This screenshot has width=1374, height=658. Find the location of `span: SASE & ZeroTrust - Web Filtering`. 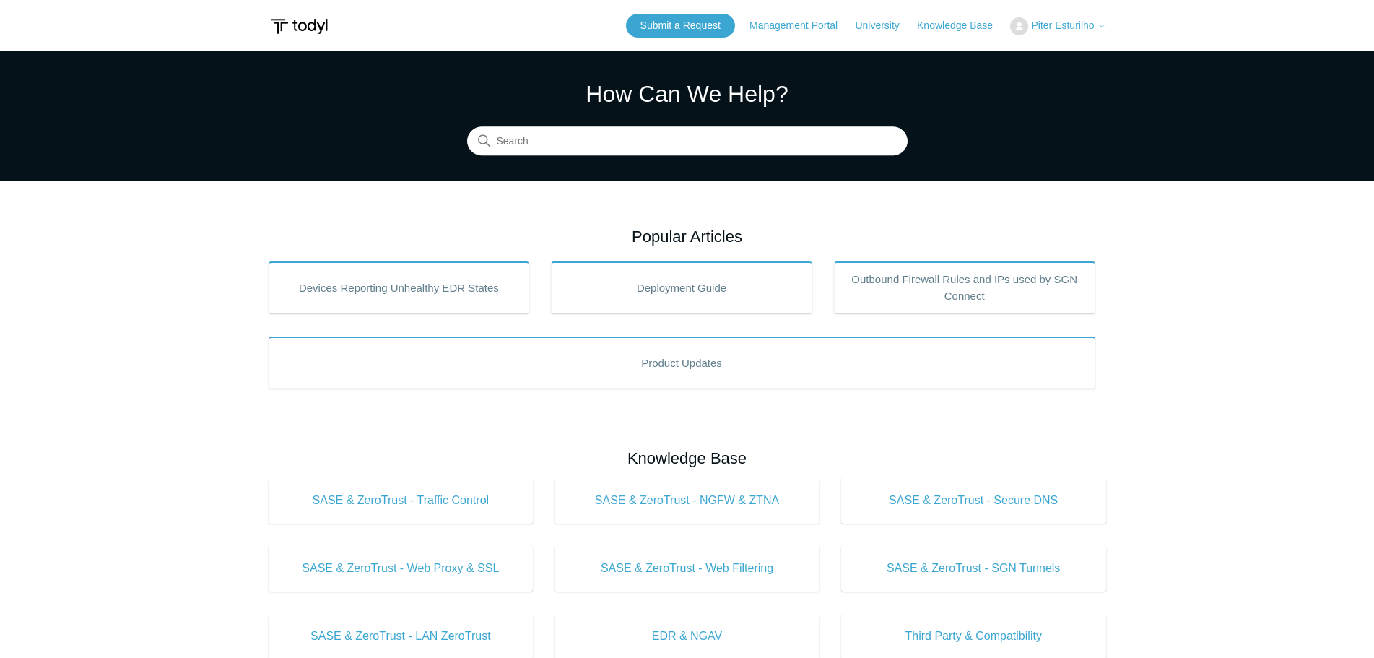

span: SASE & ZeroTrust - Web Filtering is located at coordinates (686, 568).